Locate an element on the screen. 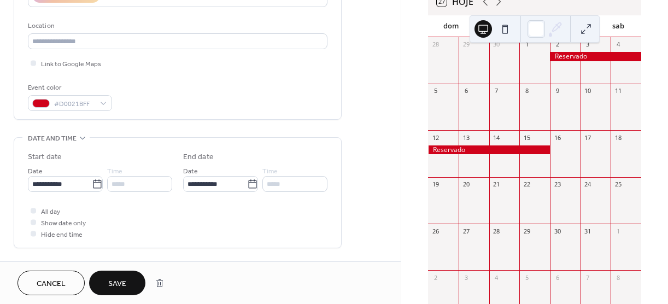  div: 14 is located at coordinates (496, 137).